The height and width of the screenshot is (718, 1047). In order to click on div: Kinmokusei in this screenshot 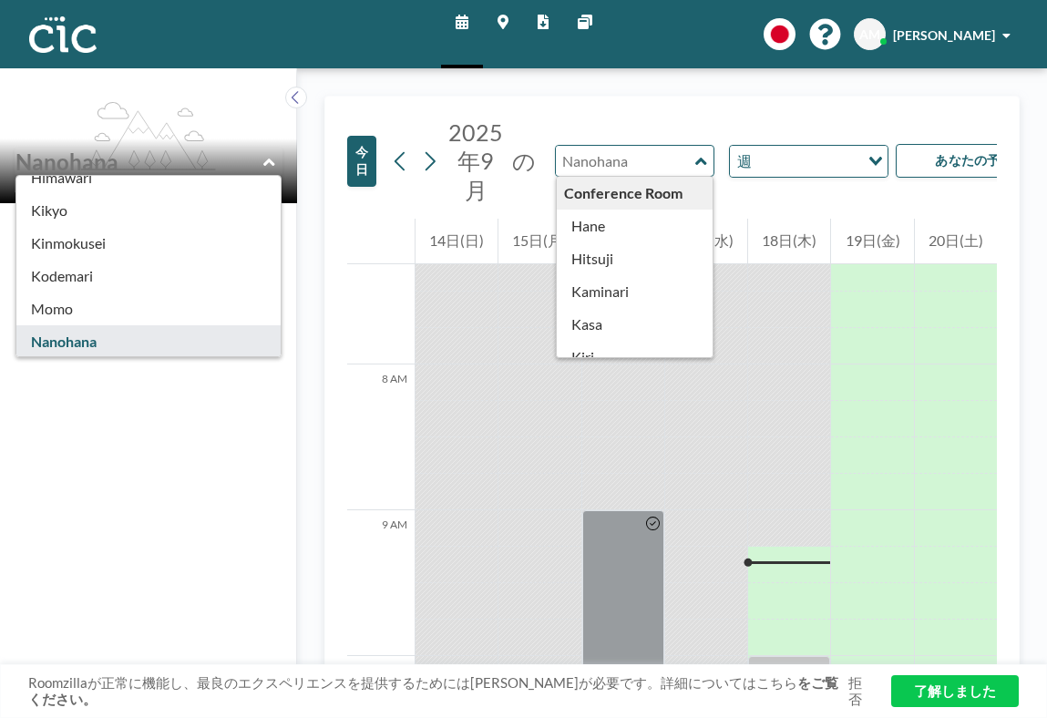, I will do `click(149, 243)`.